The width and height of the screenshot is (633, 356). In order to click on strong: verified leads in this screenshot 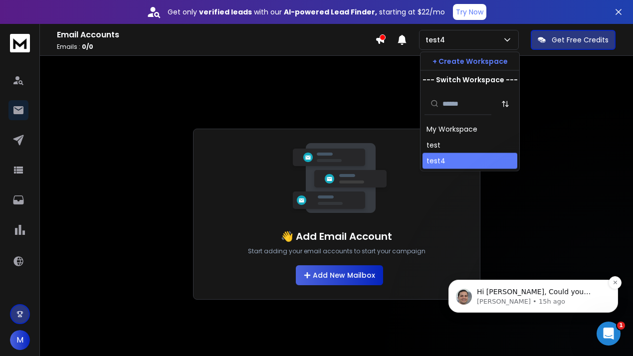, I will do `click(226, 12)`.